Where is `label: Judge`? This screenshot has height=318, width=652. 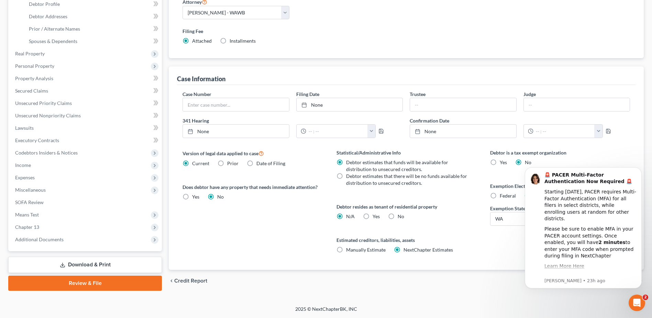 label: Judge is located at coordinates (530, 94).